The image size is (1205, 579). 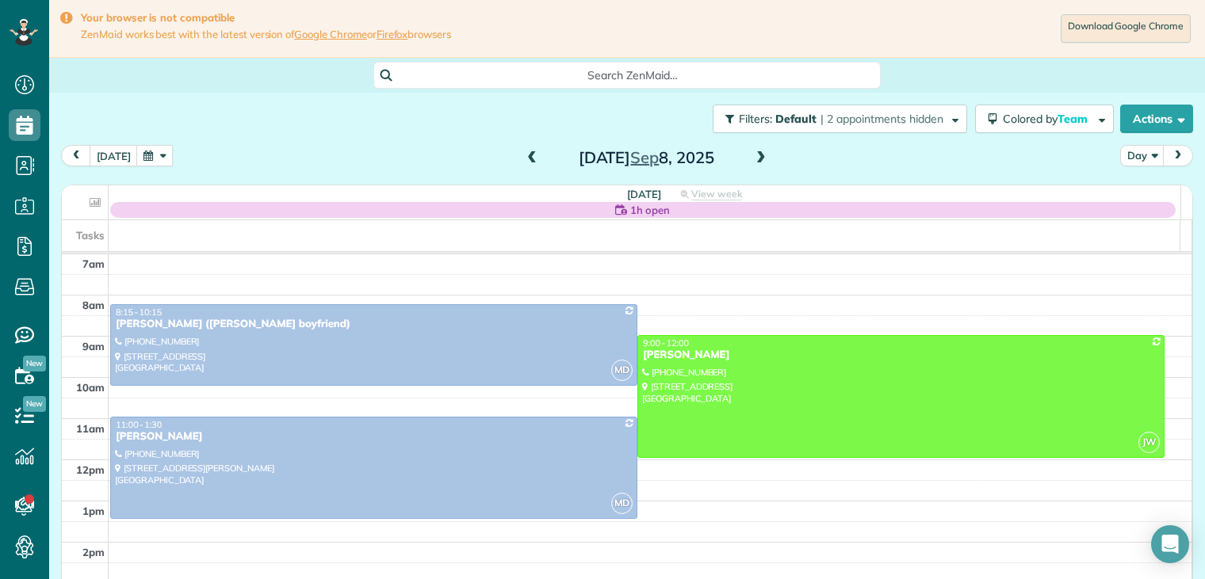 What do you see at coordinates (90, 470) in the screenshot?
I see `span: 12pm` at bounding box center [90, 470].